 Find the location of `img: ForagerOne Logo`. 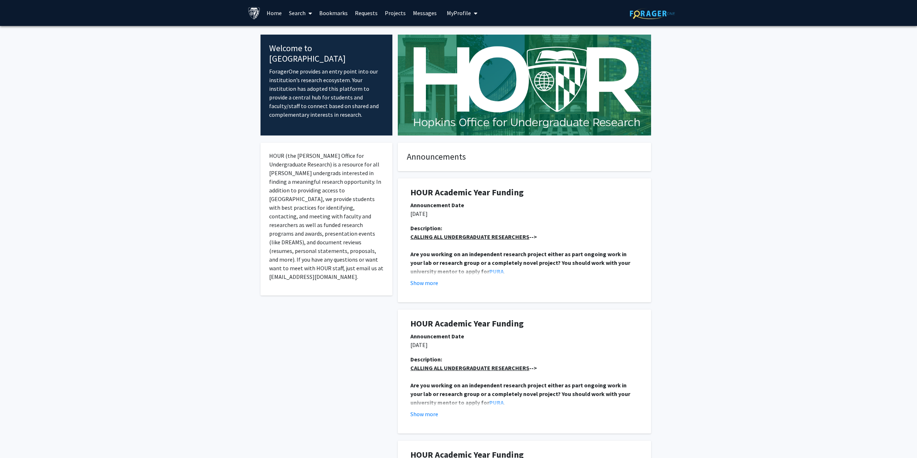

img: ForagerOne Logo is located at coordinates (652, 13).